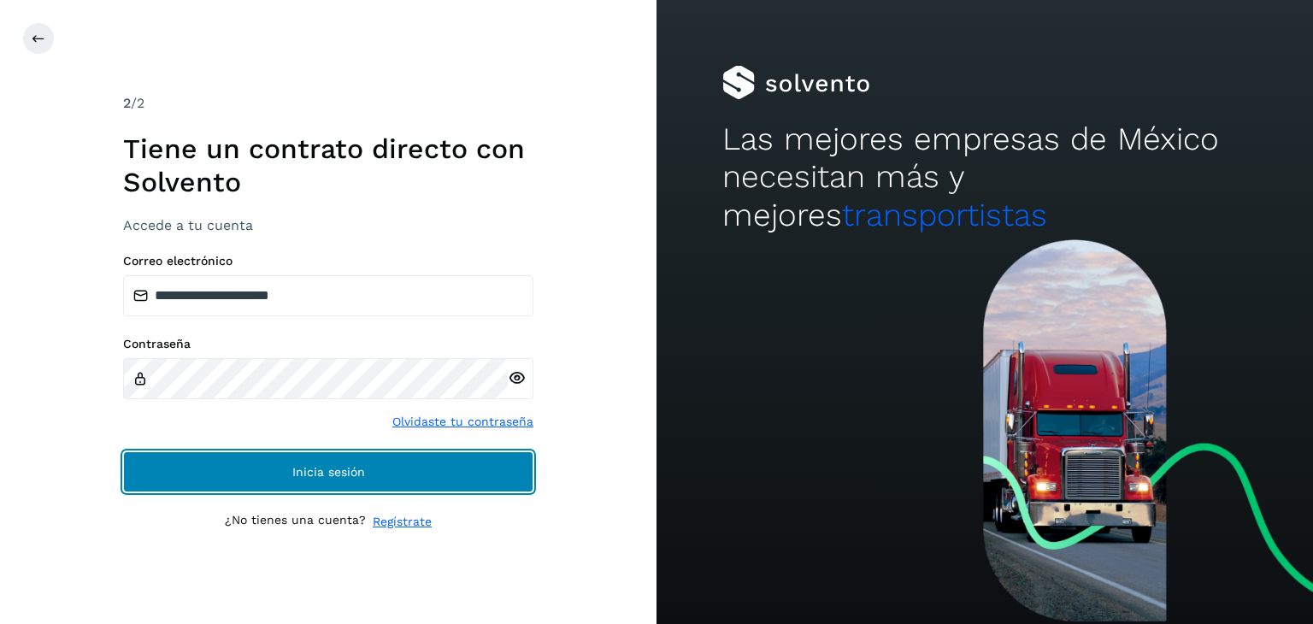  Describe the element at coordinates (328, 165) in the screenshot. I see `h1: Tiene un contrato directo con Solvento` at that location.